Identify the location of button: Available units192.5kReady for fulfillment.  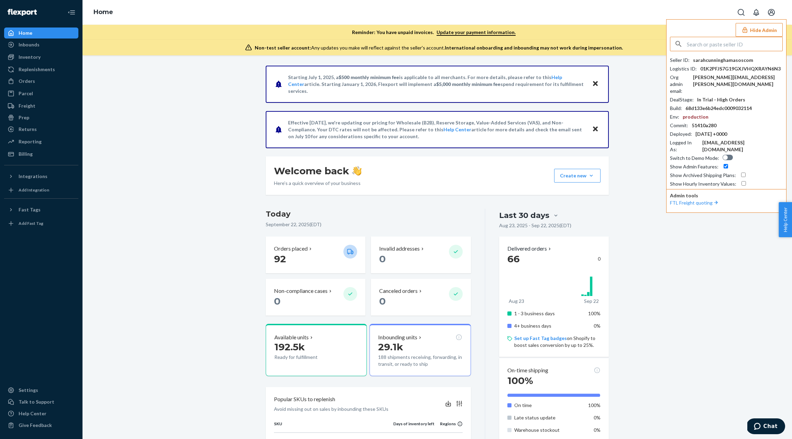
(316, 350).